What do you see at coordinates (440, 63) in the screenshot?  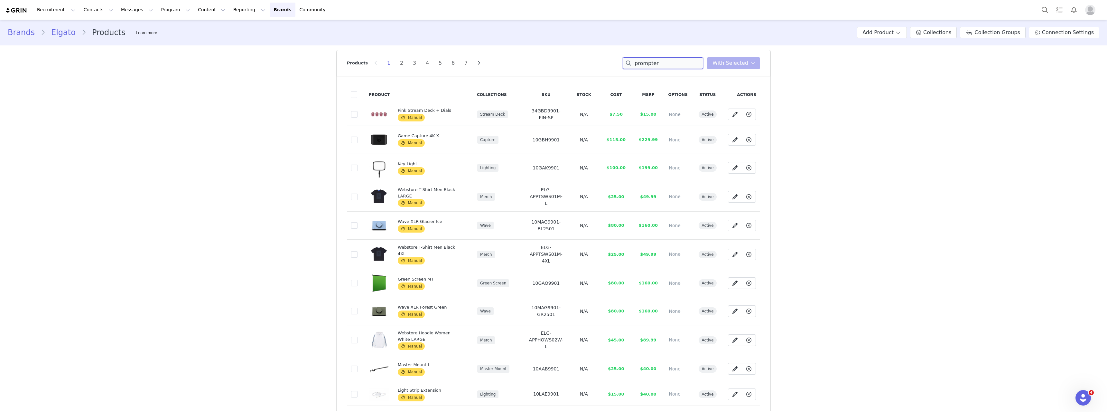 I see `li: 5` at bounding box center [440, 63].